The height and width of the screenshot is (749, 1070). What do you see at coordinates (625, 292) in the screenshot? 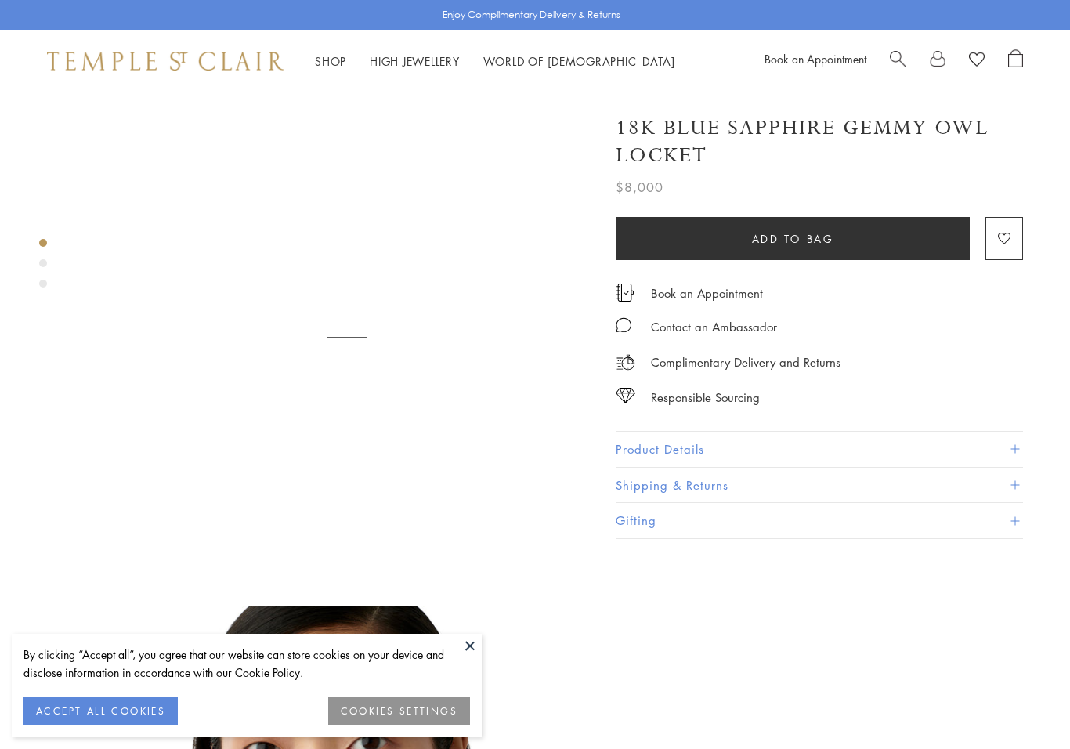
I see `img: icon_appointment.svg` at bounding box center [625, 292].